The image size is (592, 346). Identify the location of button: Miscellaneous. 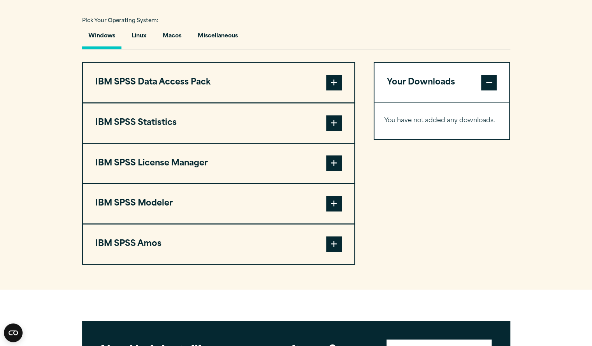
(218, 38).